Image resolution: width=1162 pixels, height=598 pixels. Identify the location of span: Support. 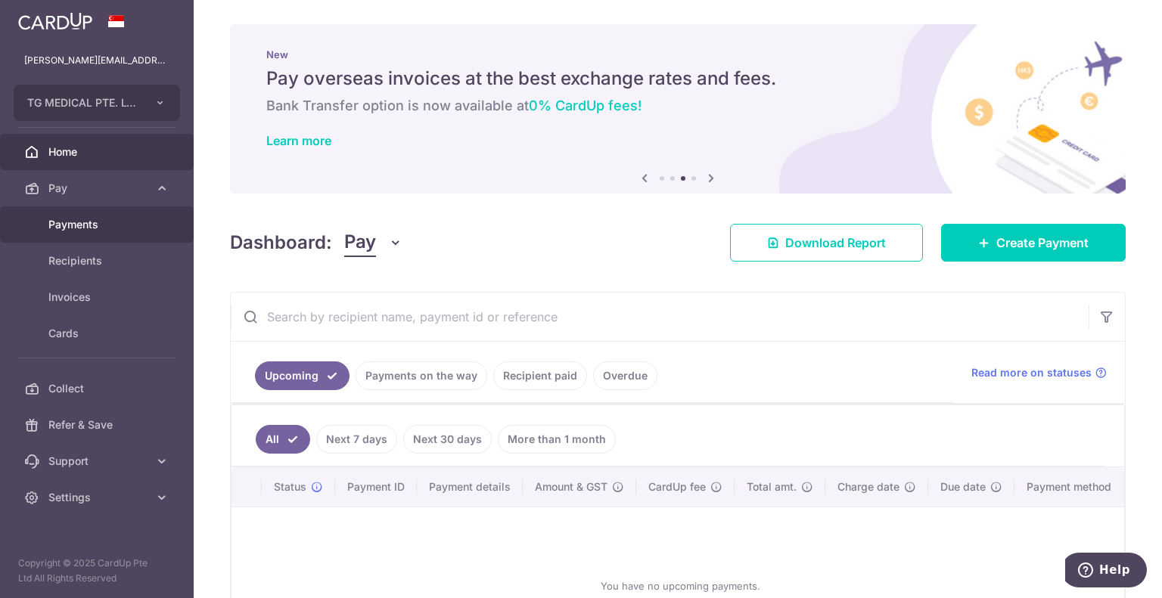
(98, 461).